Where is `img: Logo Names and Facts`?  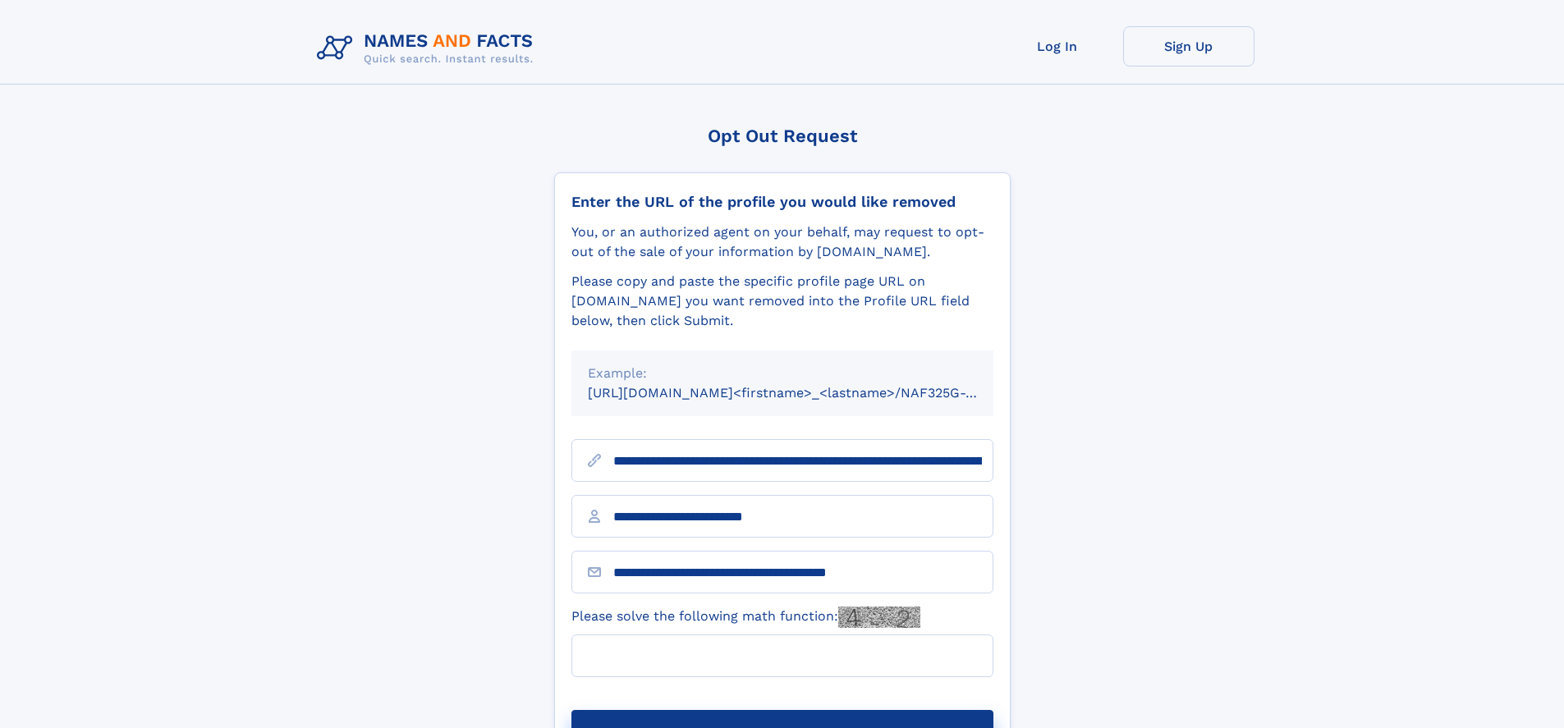 img: Logo Names and Facts is located at coordinates (429, 48).